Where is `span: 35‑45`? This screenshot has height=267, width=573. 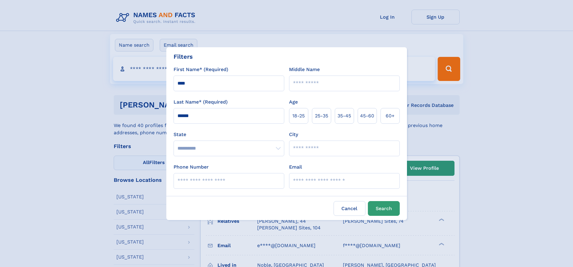
span: 35‑45 is located at coordinates (344, 116).